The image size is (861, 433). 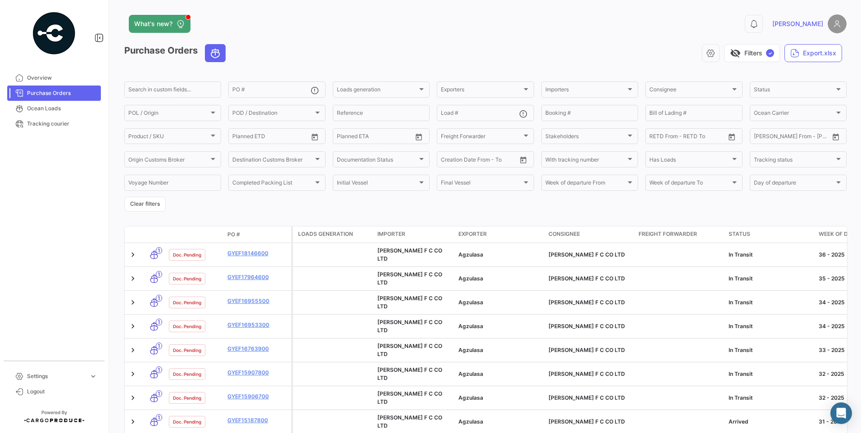 What do you see at coordinates (272, 114) in the screenshot?
I see `span: POD / Destination` at bounding box center [272, 114].